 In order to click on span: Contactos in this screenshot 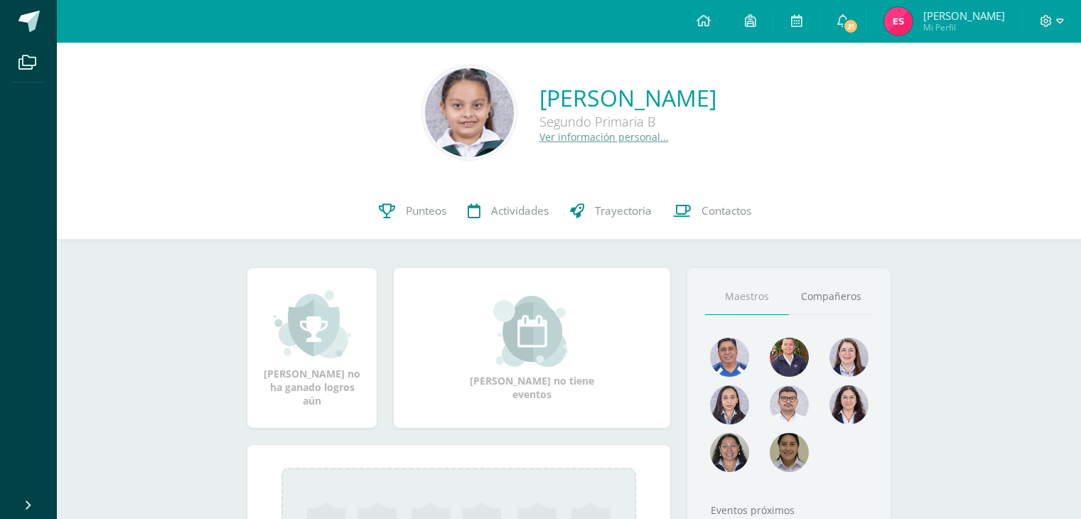, I will do `click(726, 210)`.